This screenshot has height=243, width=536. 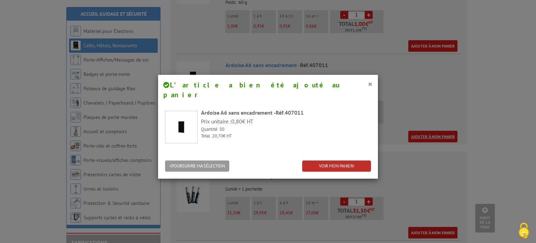 I want to click on span: Réf.407011, so click(x=290, y=112).